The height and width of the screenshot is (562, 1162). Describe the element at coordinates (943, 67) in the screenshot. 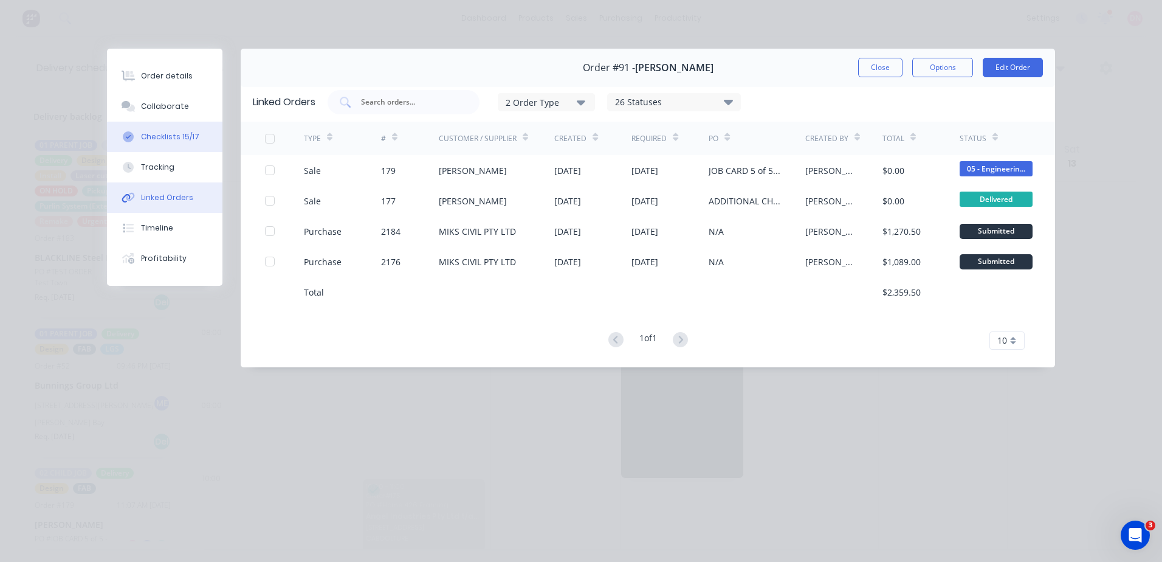

I see `button: Options` at that location.